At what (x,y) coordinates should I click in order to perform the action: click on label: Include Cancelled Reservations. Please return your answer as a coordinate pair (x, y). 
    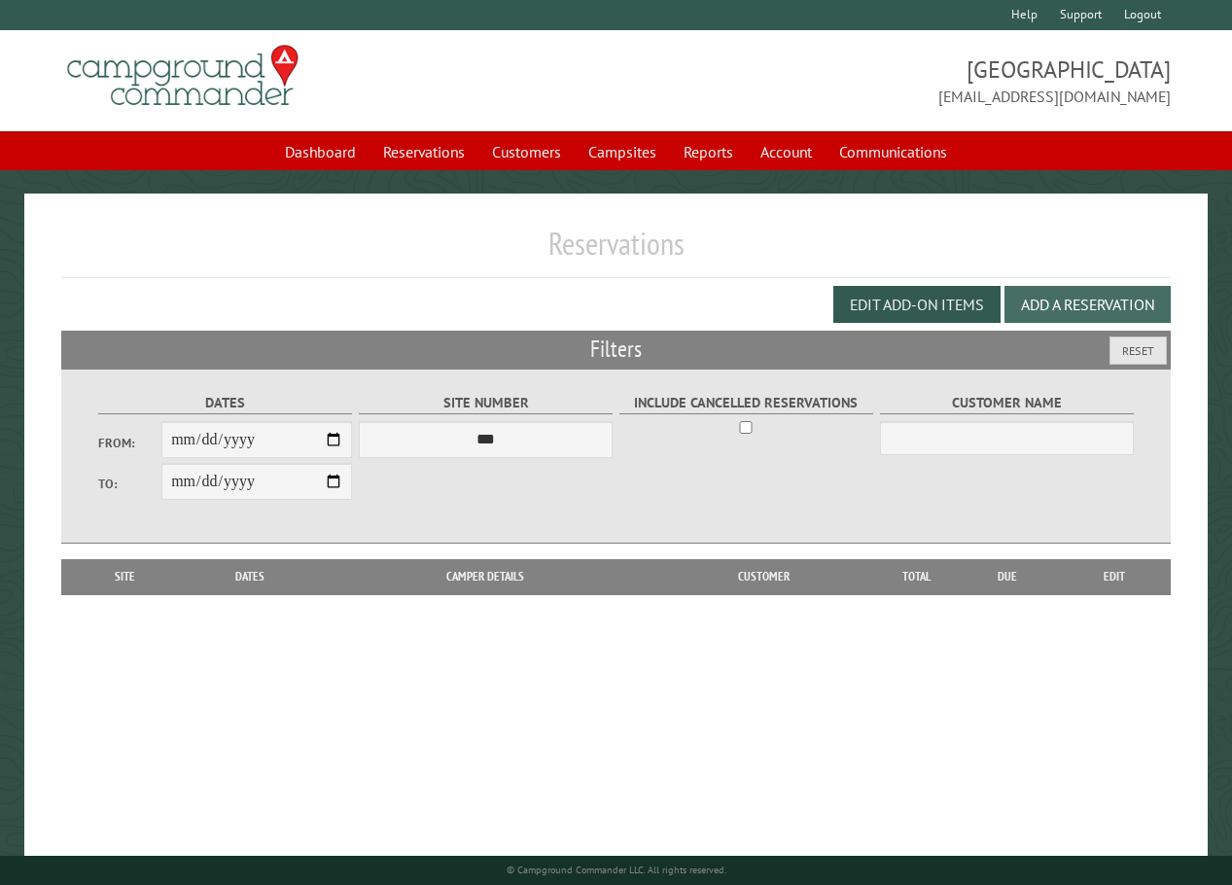
    Looking at the image, I should click on (747, 403).